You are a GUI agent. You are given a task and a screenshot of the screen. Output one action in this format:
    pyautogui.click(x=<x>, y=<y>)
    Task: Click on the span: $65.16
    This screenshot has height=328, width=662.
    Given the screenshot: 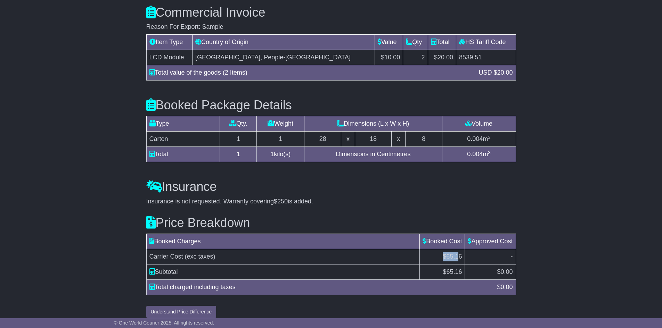 What is the action you would take?
    pyautogui.click(x=452, y=257)
    